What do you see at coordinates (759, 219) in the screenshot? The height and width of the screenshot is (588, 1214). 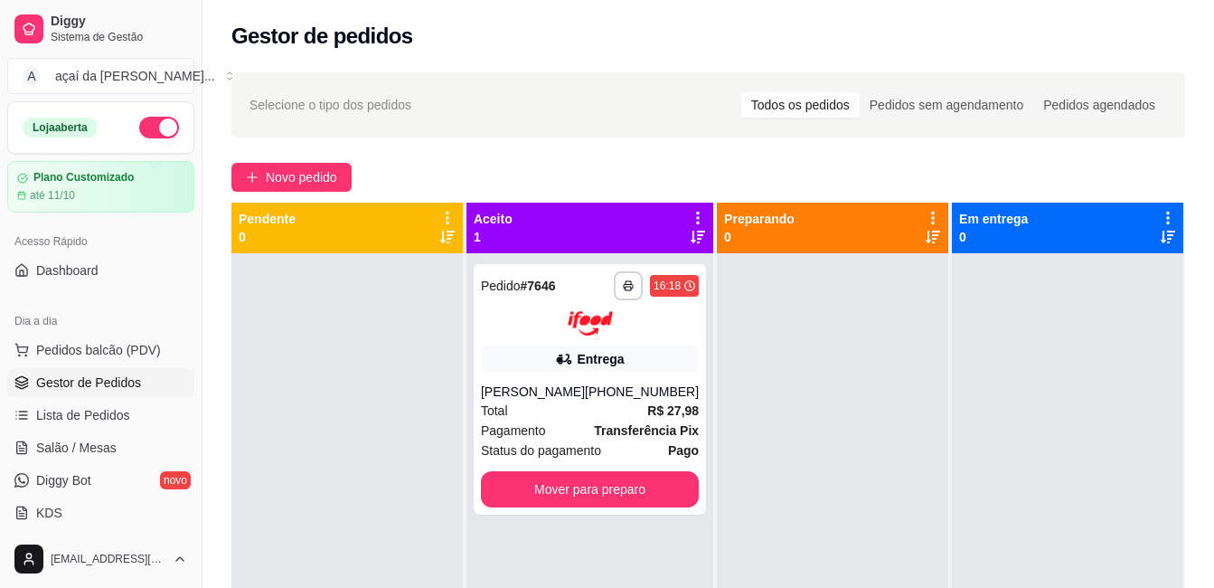 I see `p: Preparando` at bounding box center [759, 219].